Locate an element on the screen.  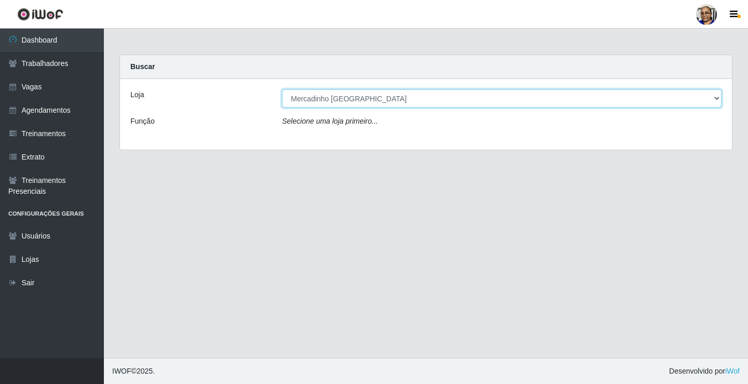
span: IWOF is located at coordinates (121, 371).